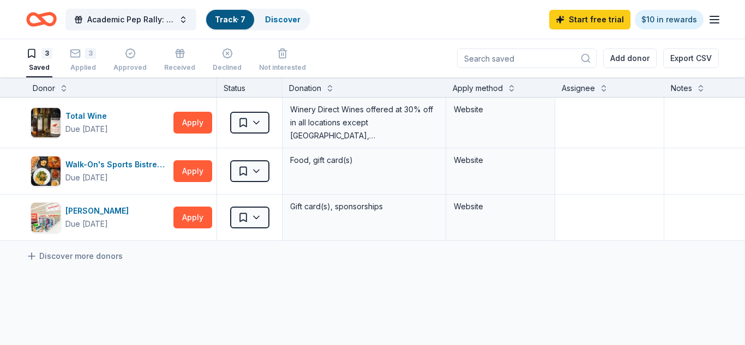 Image resolution: width=745 pixels, height=345 pixels. Describe the element at coordinates (527, 58) in the screenshot. I see `input: Search saved` at that location.